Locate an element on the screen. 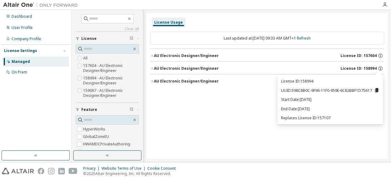 This screenshot has width=391, height=180. span: License ID: 157604 is located at coordinates (359, 56).